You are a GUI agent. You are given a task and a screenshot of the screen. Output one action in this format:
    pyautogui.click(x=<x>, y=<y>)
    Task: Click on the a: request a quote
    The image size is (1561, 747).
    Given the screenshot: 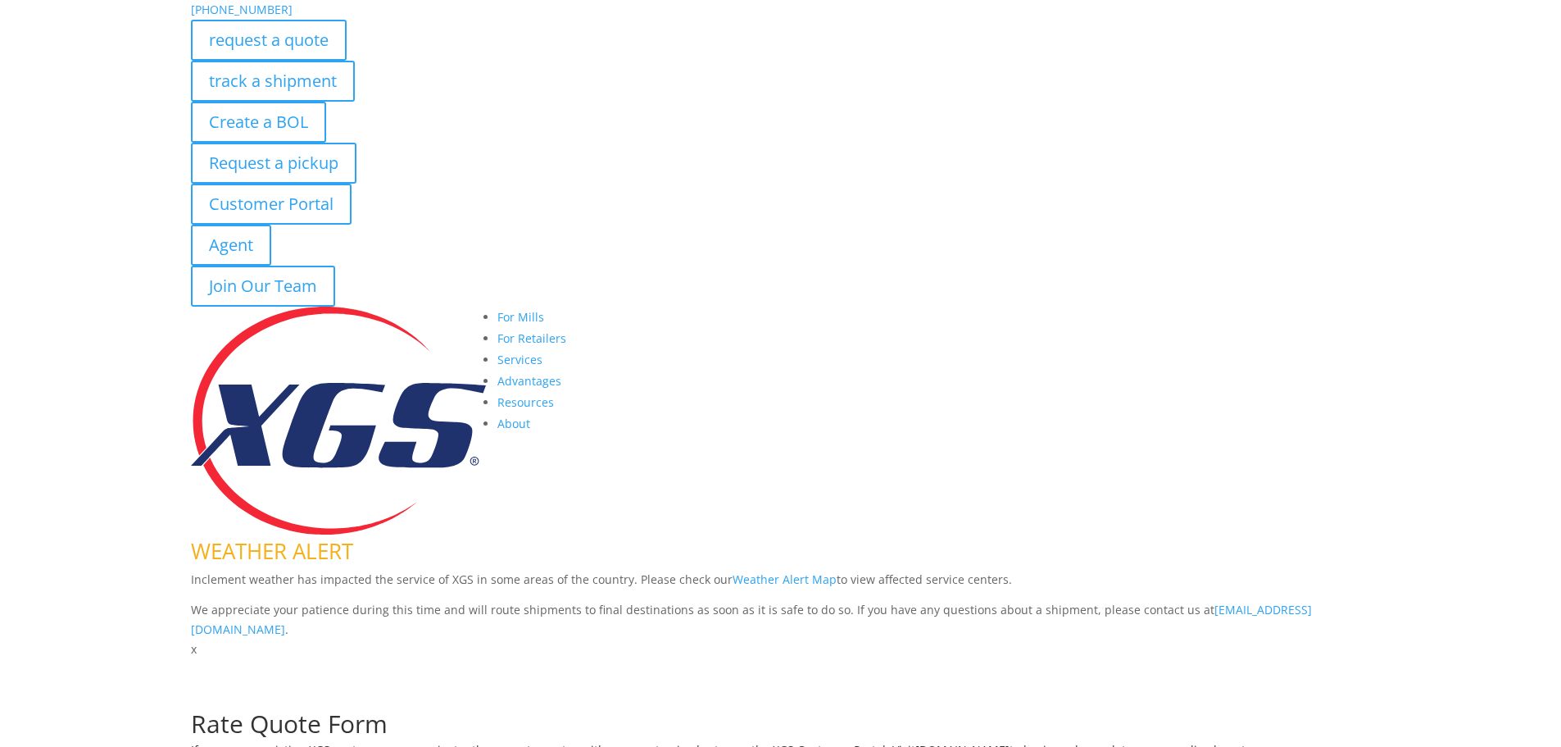 What is the action you would take?
    pyautogui.click(x=269, y=40)
    